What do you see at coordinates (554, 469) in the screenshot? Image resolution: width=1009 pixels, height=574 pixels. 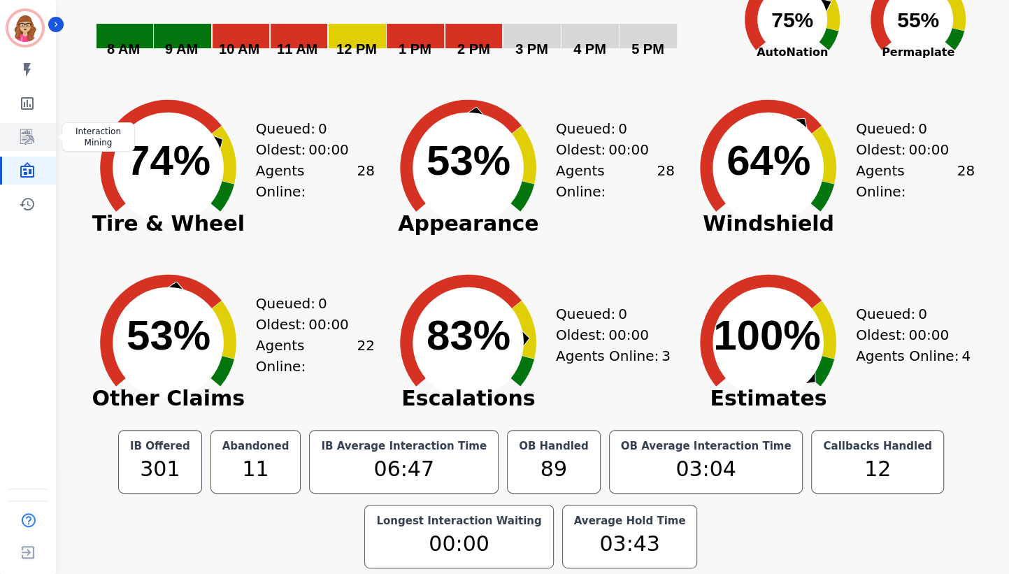 I see `div: 89` at bounding box center [554, 469].